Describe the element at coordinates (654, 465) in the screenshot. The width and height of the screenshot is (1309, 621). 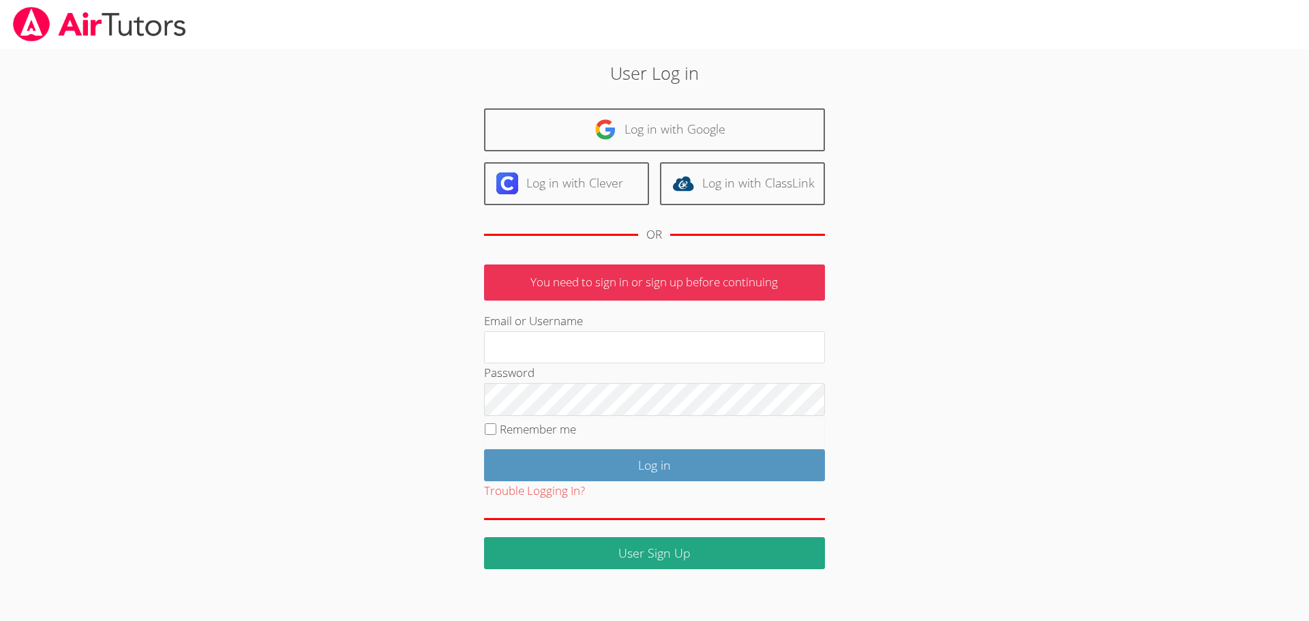
I see `input: Log in` at that location.